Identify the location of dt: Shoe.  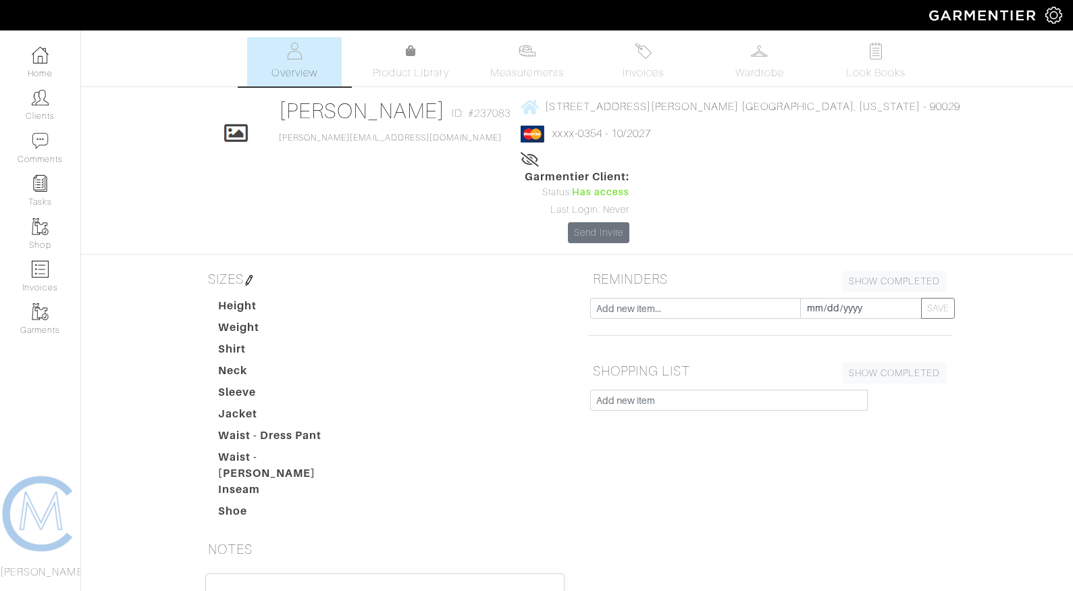
(285, 514).